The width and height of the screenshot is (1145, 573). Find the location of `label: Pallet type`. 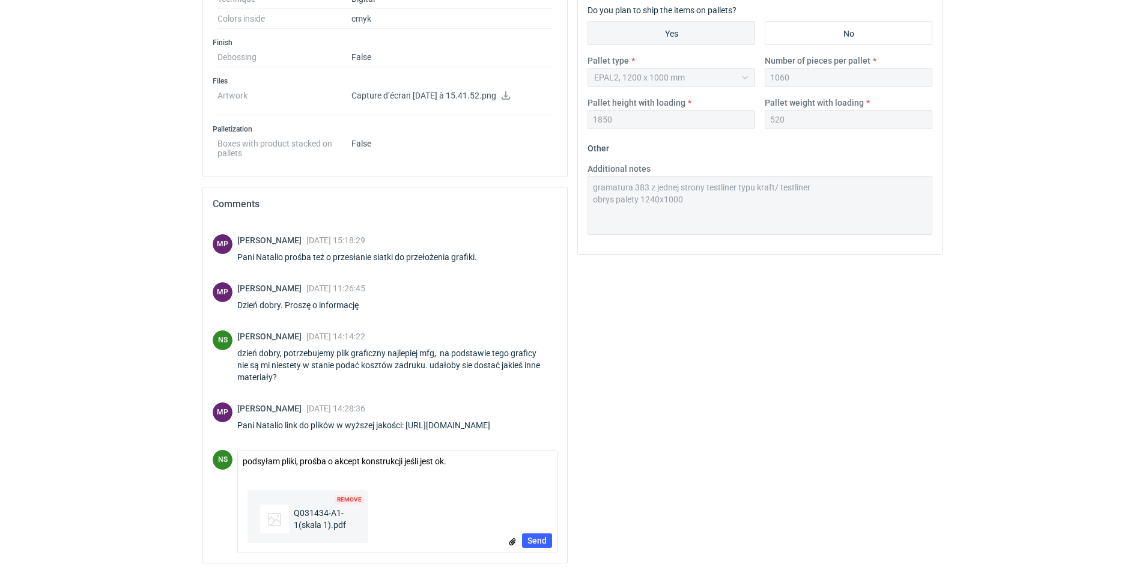

label: Pallet type is located at coordinates (608, 61).